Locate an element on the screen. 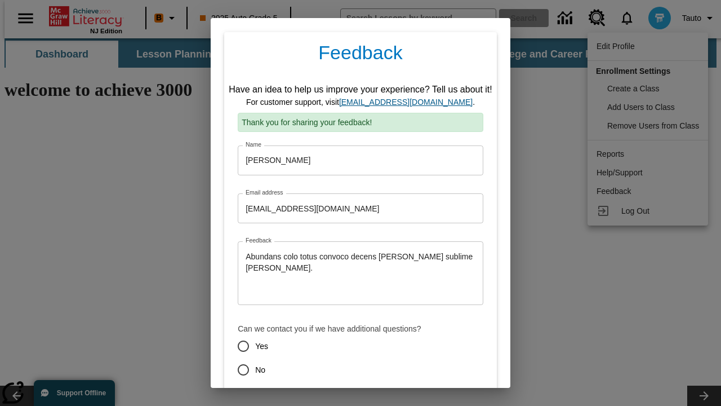  label: Name is located at coordinates (253, 144).